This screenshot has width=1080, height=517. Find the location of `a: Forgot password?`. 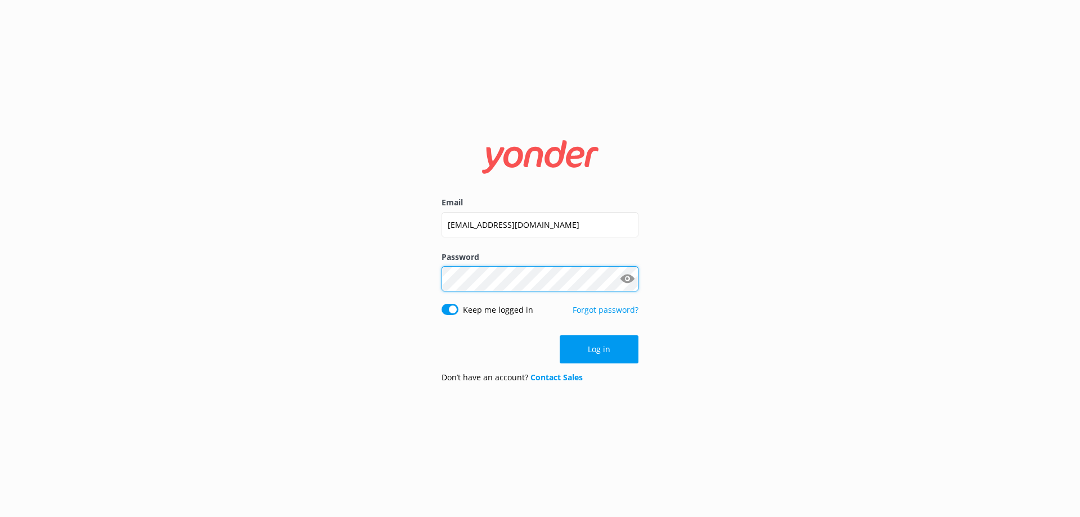

a: Forgot password? is located at coordinates (605, 309).